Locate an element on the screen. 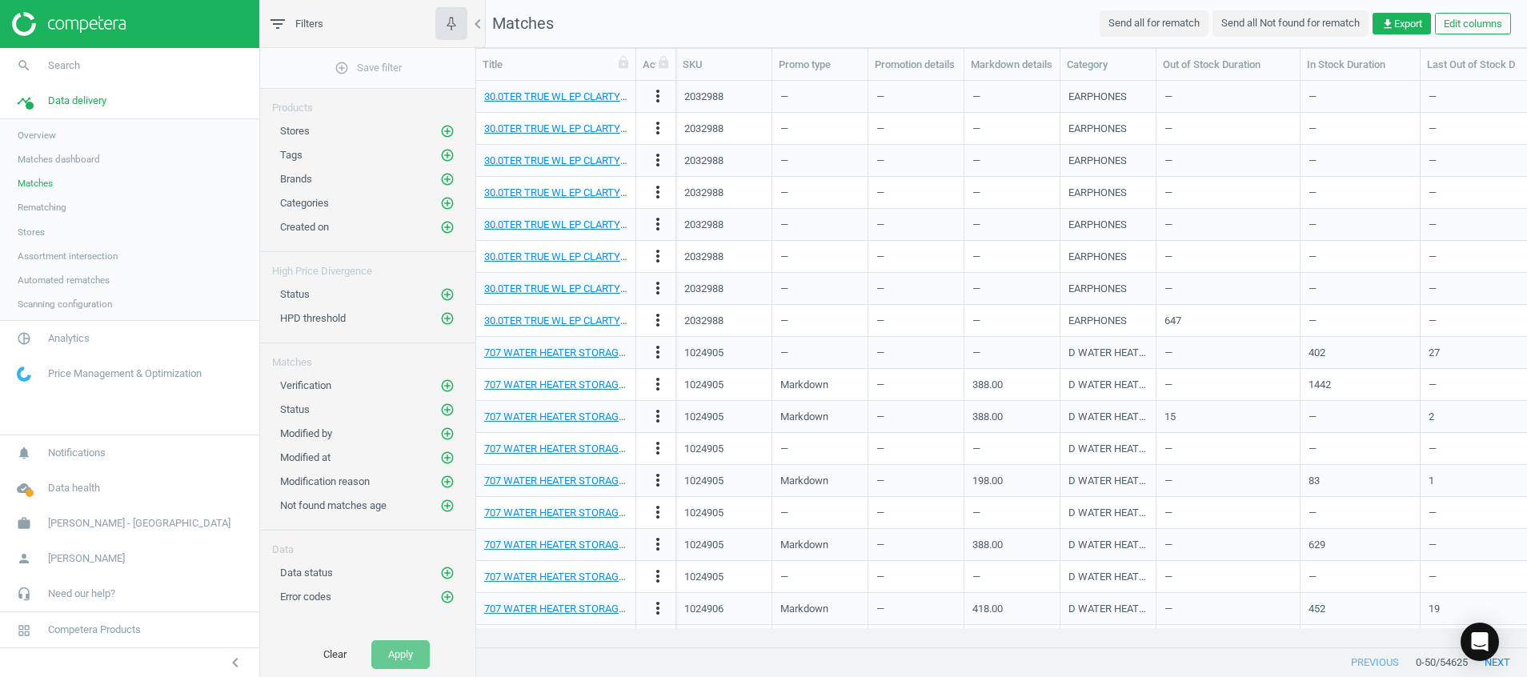  span: Overview is located at coordinates (37, 135).